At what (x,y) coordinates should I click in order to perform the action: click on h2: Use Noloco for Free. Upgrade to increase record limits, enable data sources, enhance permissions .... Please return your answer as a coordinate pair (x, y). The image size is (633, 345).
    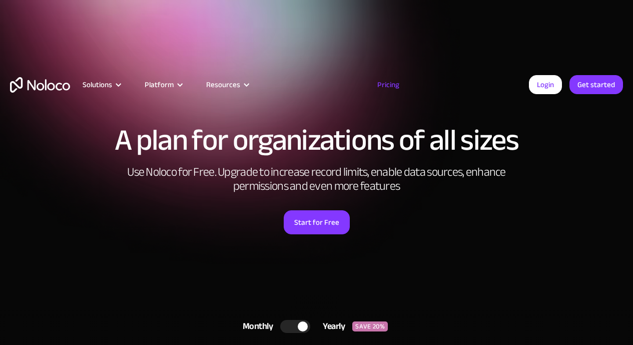
    Looking at the image, I should click on (317, 179).